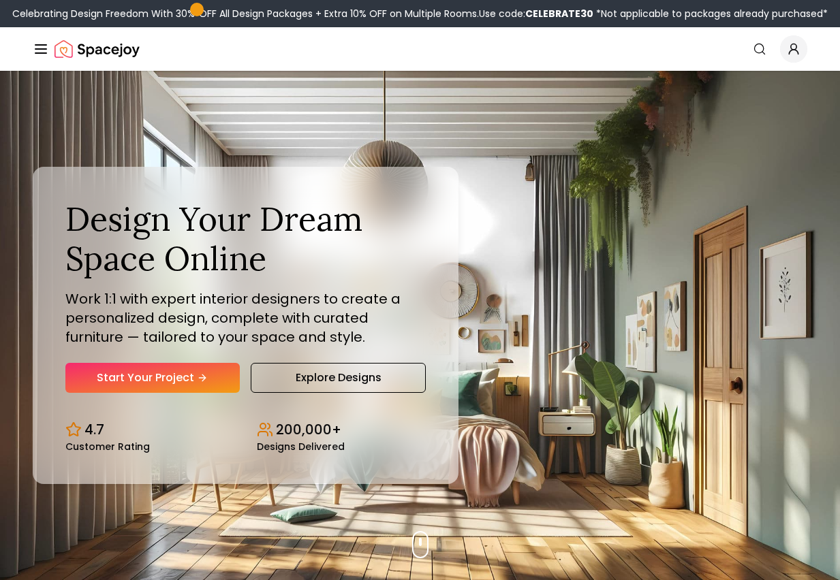 The height and width of the screenshot is (580, 840). I want to click on small: Customer Rating, so click(108, 447).